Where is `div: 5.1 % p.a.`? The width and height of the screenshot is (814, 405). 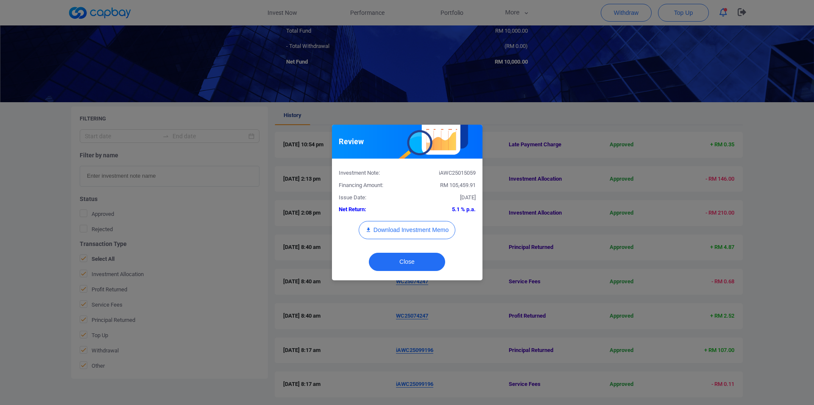 div: 5.1 % p.a. is located at coordinates (444, 209).